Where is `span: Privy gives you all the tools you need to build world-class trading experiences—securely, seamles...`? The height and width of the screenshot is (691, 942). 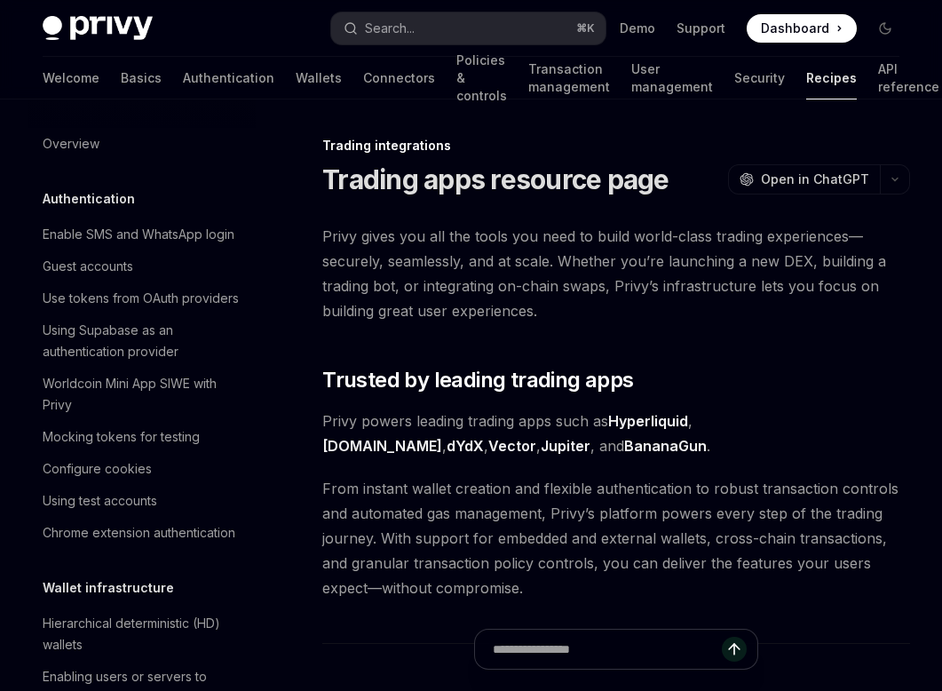
span: Privy gives you all the tools you need to build world-class trading experiences—securely, seamles... is located at coordinates (616, 273).